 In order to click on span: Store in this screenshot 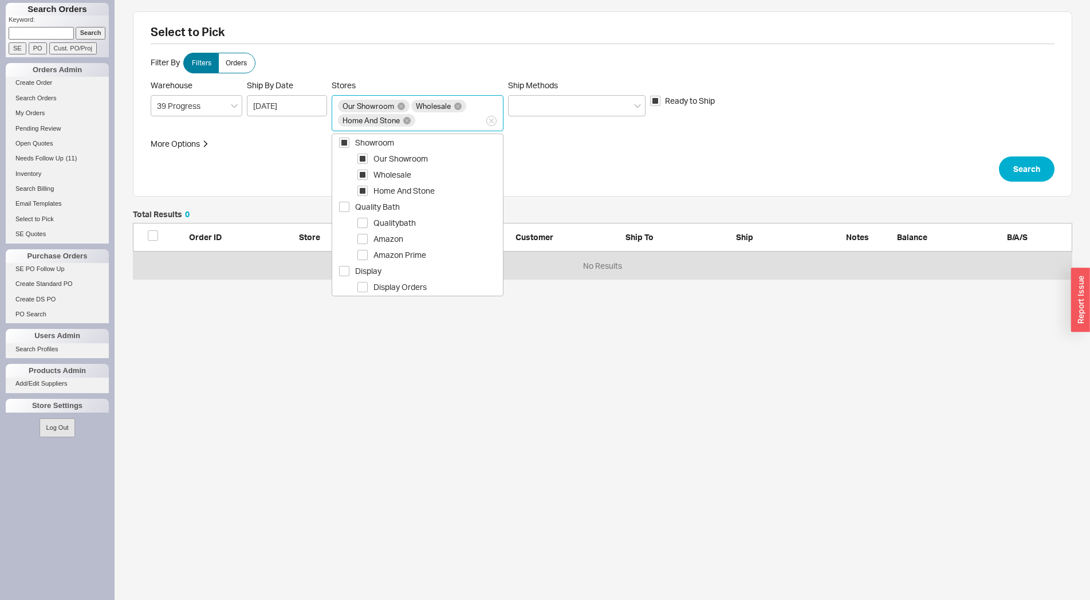, I will do `click(309, 236)`.